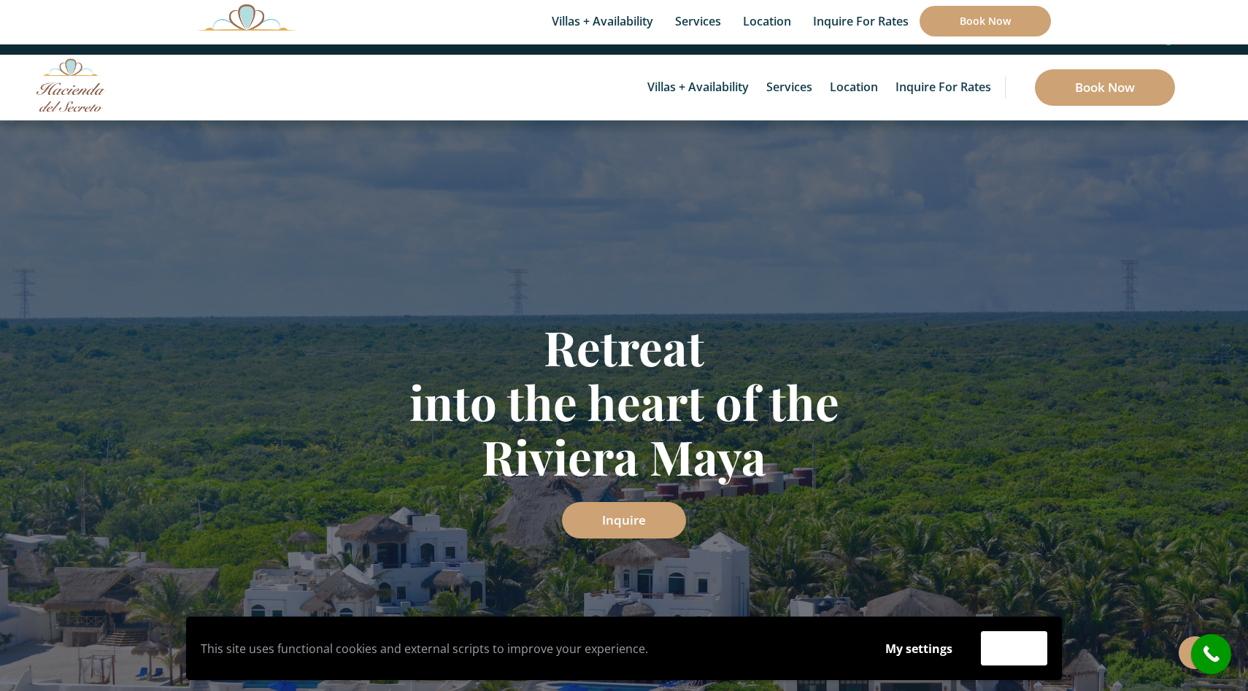  Describe the element at coordinates (789, 88) in the screenshot. I see `a: Services` at that location.